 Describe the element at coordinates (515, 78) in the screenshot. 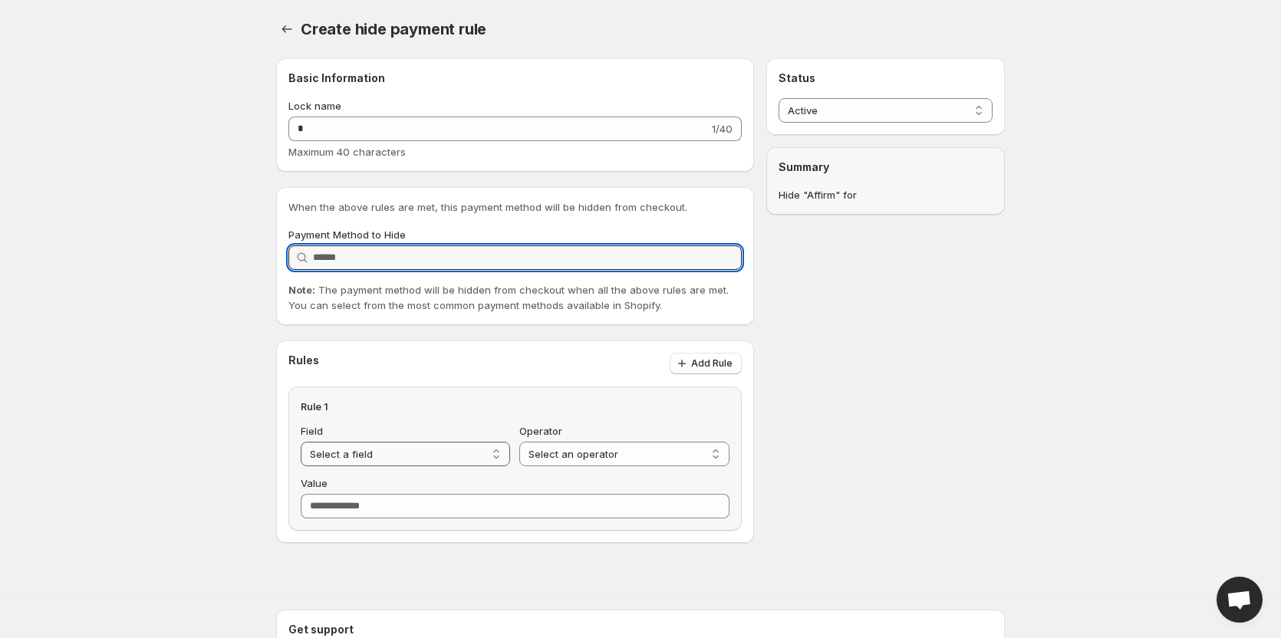

I see `h2: Basic Information` at that location.